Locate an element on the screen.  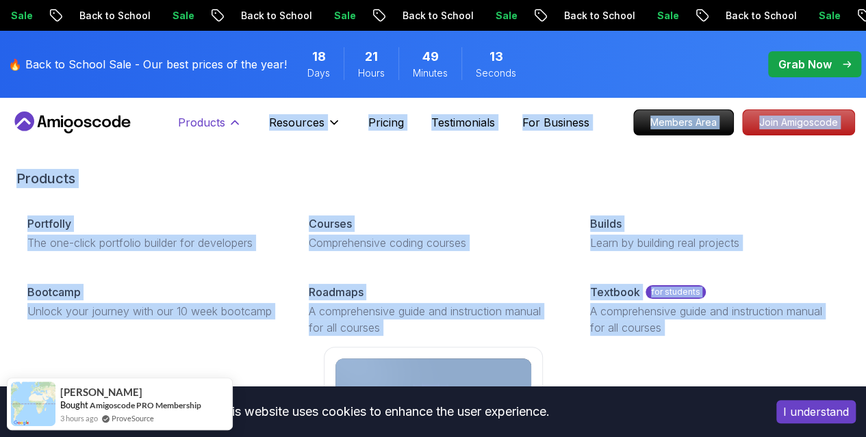
div: This website uses cookies to enhance the user experience. is located at coordinates (383, 412).